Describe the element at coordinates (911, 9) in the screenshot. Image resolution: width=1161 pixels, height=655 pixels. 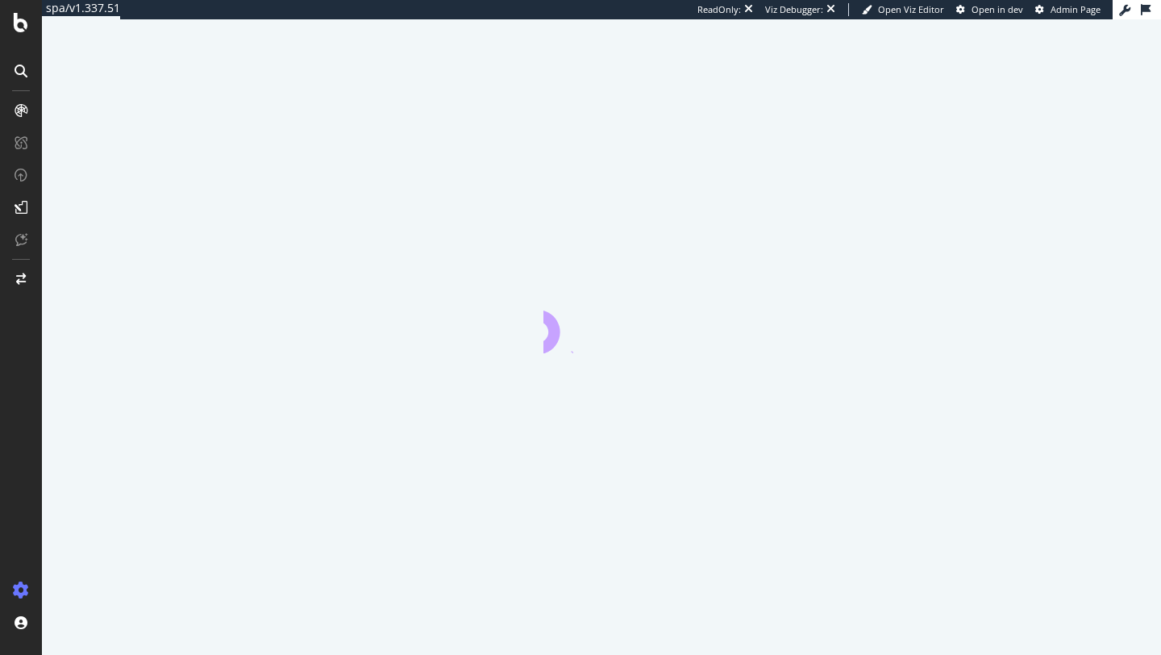
I see `span: Open Viz Editor` at that location.